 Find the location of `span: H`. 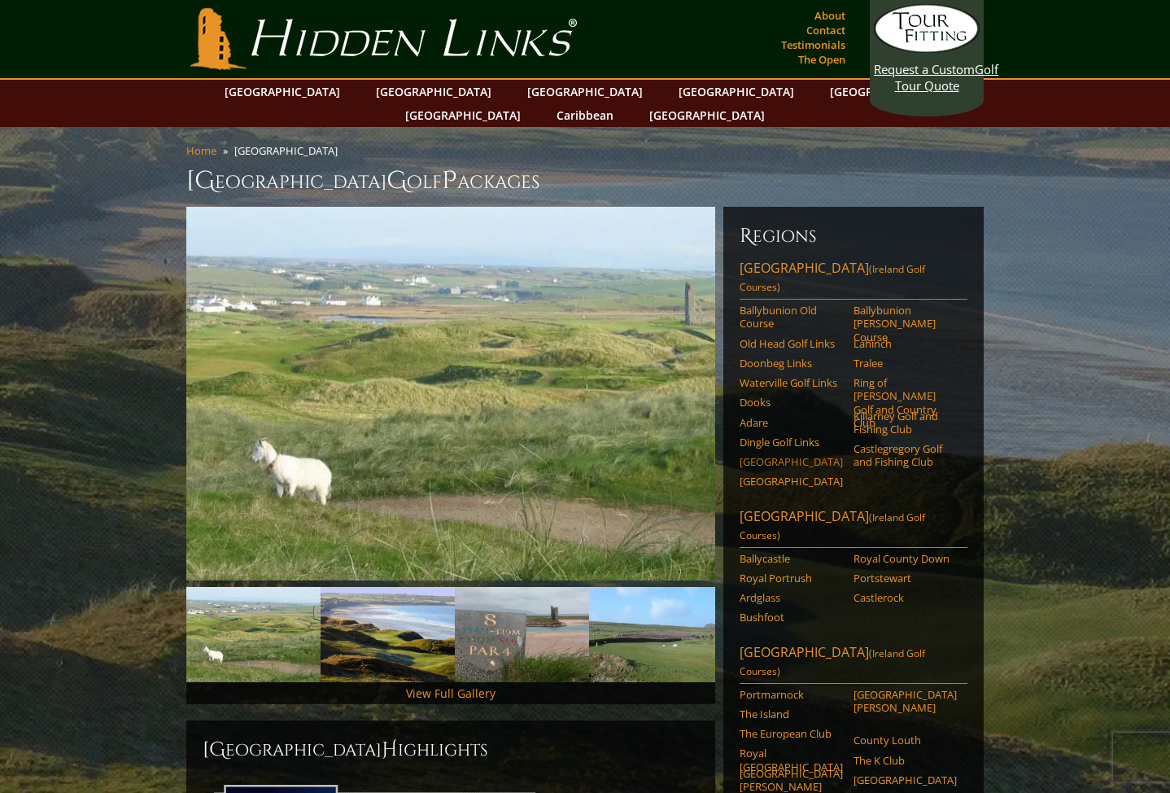

span: H is located at coordinates (390, 750).